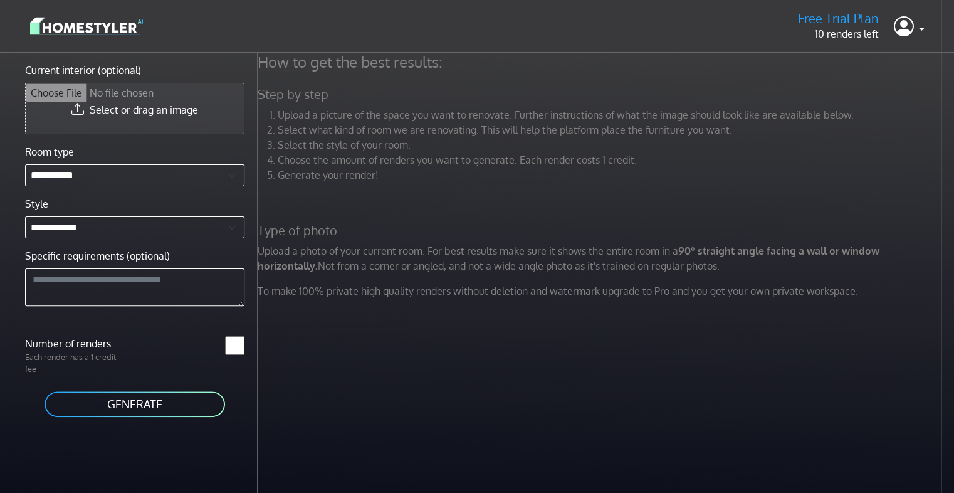 This screenshot has height=493, width=954. I want to click on strong: 90° straight angle facing a wall or window horizontally., so click(568, 258).